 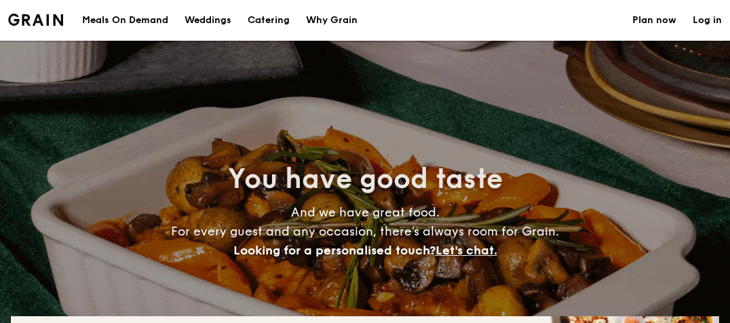 I want to click on span: Let's chat., so click(x=466, y=250).